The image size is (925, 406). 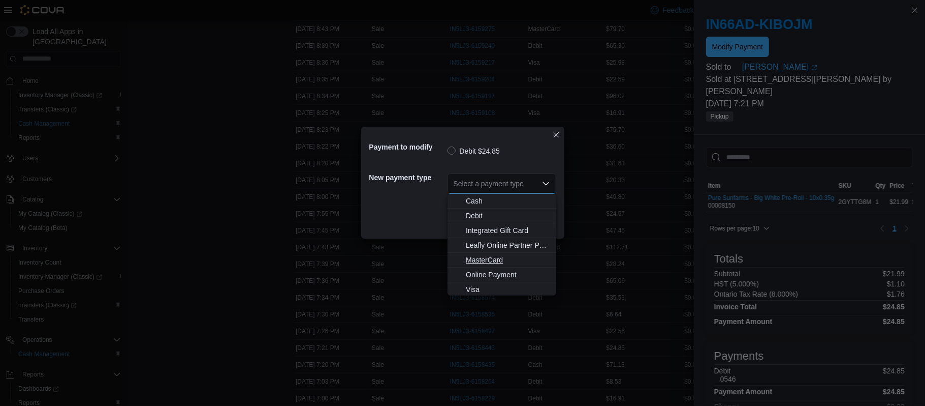 What do you see at coordinates (502, 201) in the screenshot?
I see `button: Cash` at bounding box center [502, 201].